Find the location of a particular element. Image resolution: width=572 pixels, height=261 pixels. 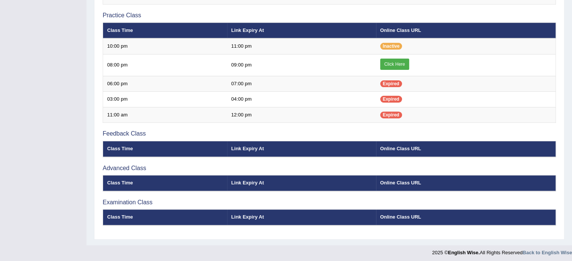

a: Click Here is located at coordinates (394, 64).